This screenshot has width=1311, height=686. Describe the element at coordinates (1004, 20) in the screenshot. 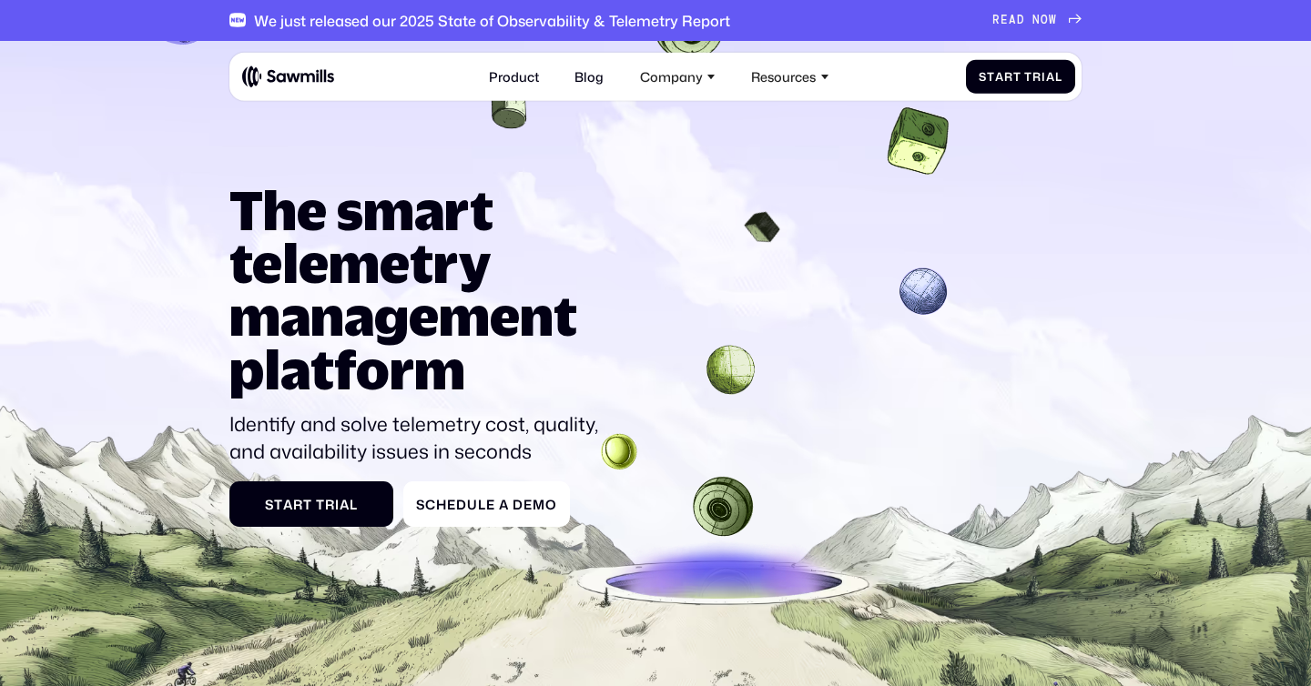

I see `span: E` at that location.